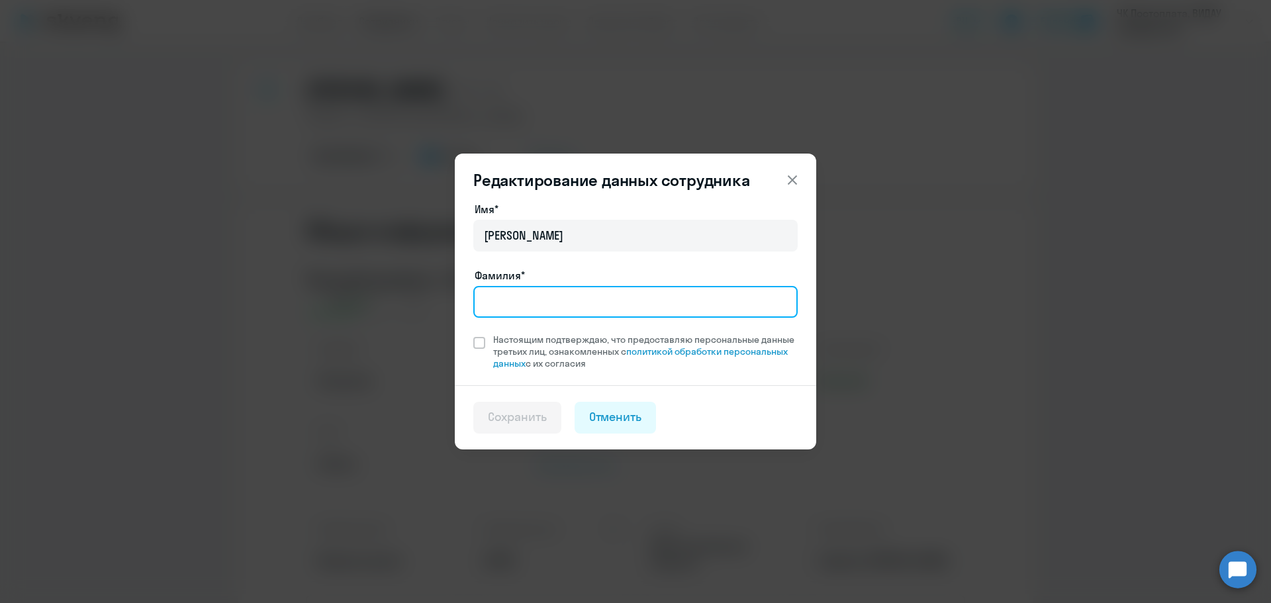  What do you see at coordinates (517, 418) in the screenshot?
I see `button: Сохранить` at bounding box center [517, 418].